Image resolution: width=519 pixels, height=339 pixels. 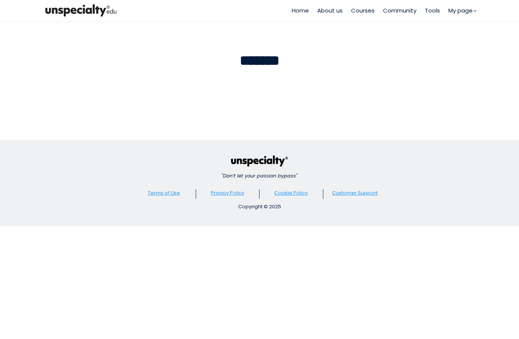 What do you see at coordinates (260, 207) in the screenshot?
I see `div: Copyright © 2025` at bounding box center [260, 207].